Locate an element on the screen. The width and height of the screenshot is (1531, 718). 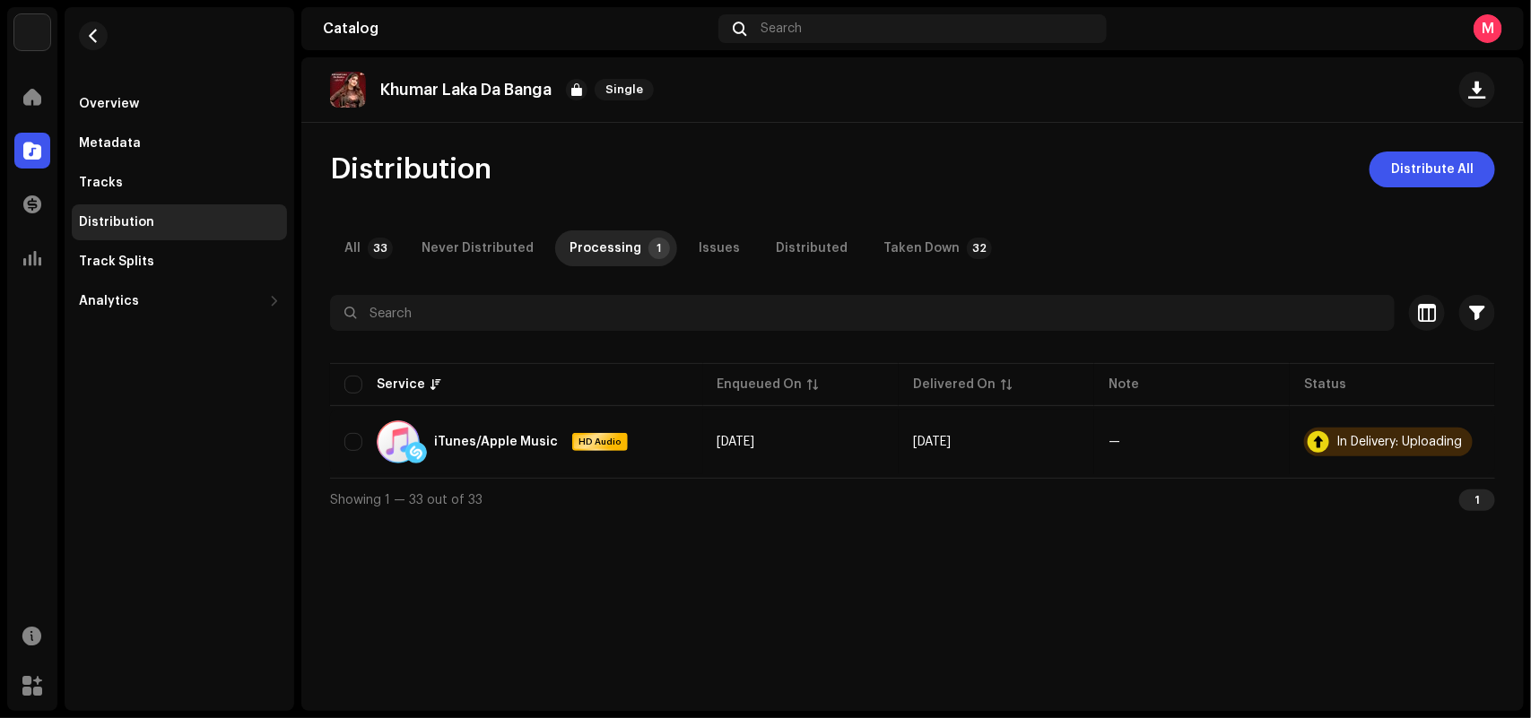
div: In Delivery: Uploading is located at coordinates (1399, 442).